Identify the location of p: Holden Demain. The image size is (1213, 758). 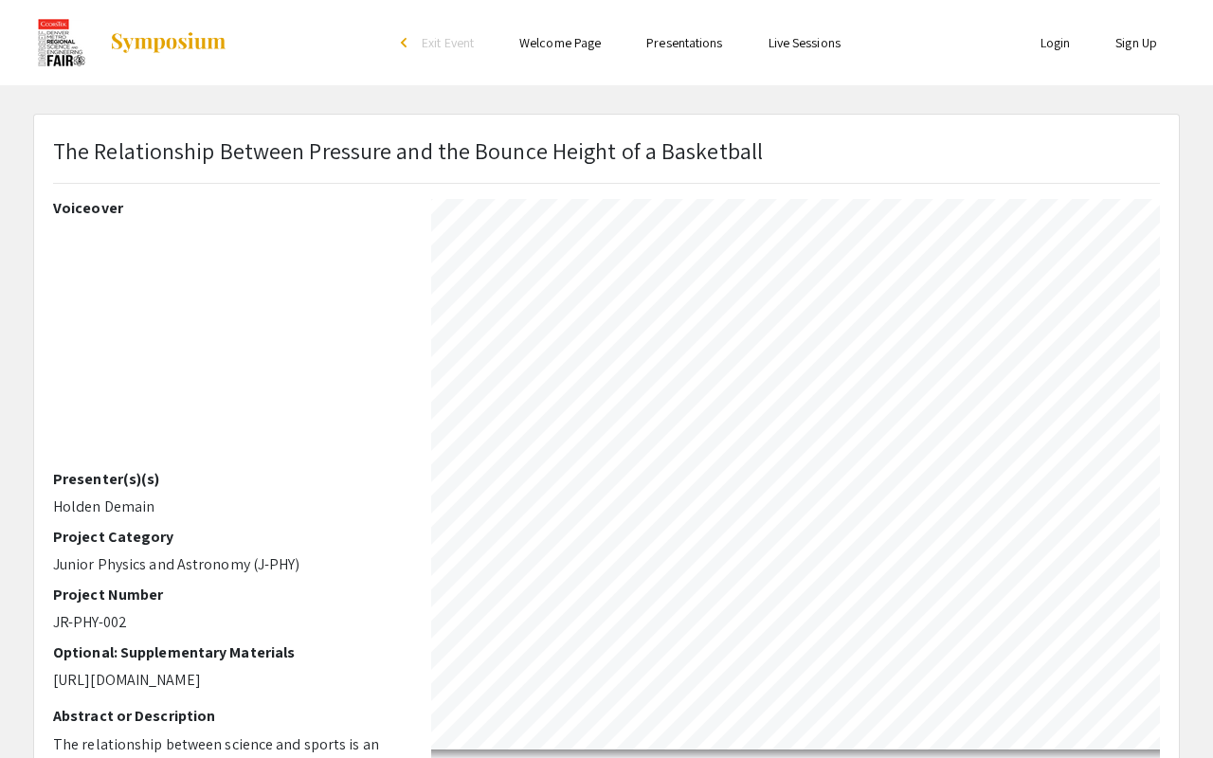
(227, 507).